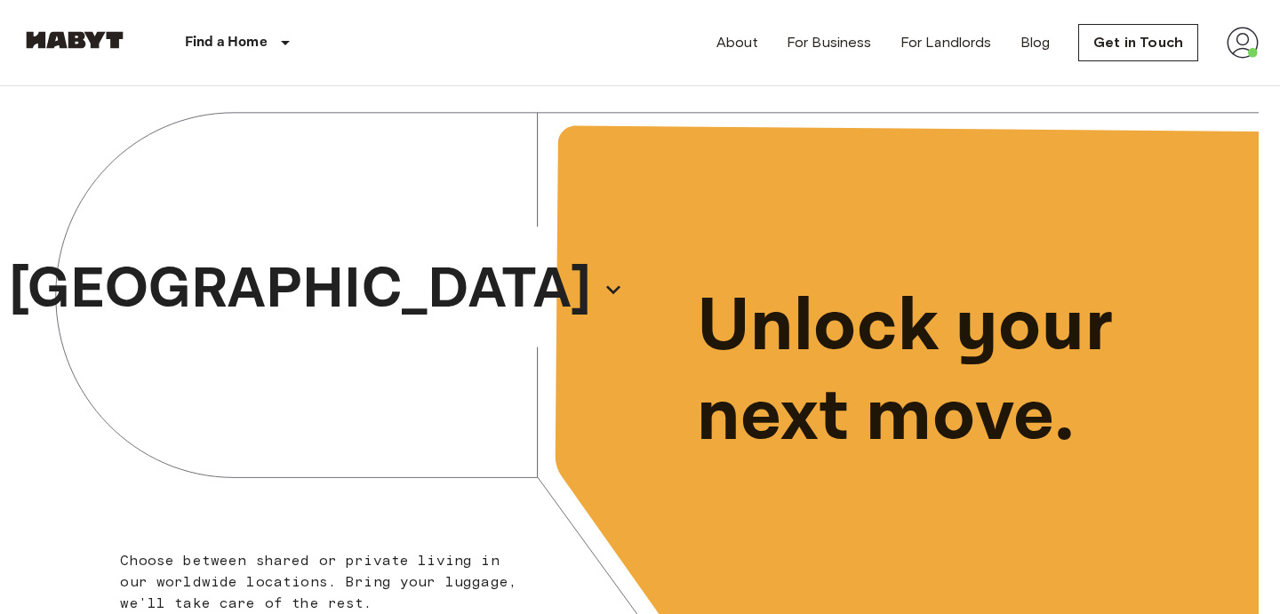 This screenshot has width=1280, height=614. What do you see at coordinates (964, 373) in the screenshot?
I see `p: Unlock your next move.` at bounding box center [964, 373].